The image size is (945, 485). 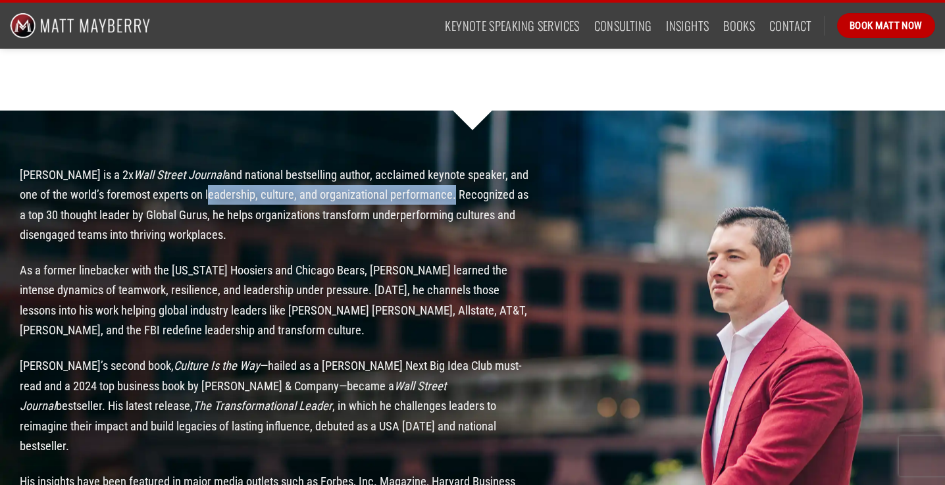 What do you see at coordinates (739, 26) in the screenshot?
I see `a: Books` at bounding box center [739, 26].